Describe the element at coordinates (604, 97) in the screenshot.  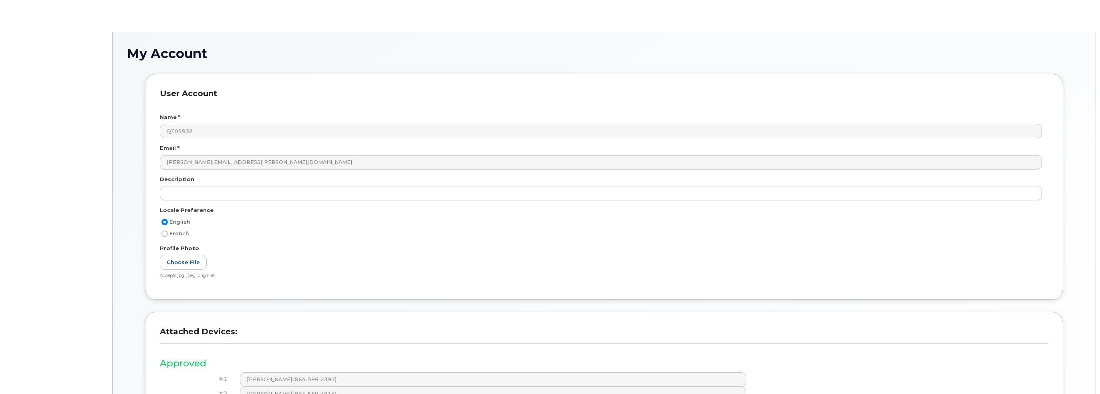
I see `h3: User Account` at that location.